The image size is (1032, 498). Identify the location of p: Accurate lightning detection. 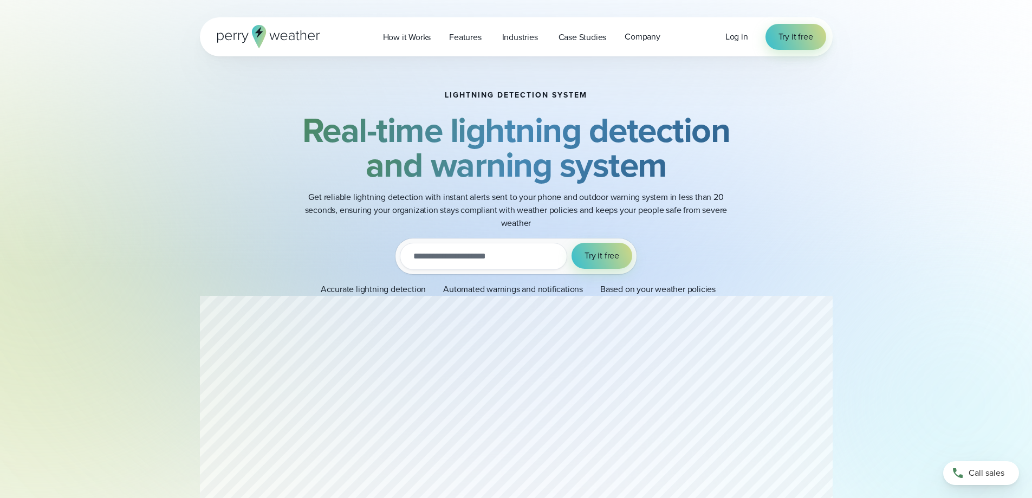
(373, 289).